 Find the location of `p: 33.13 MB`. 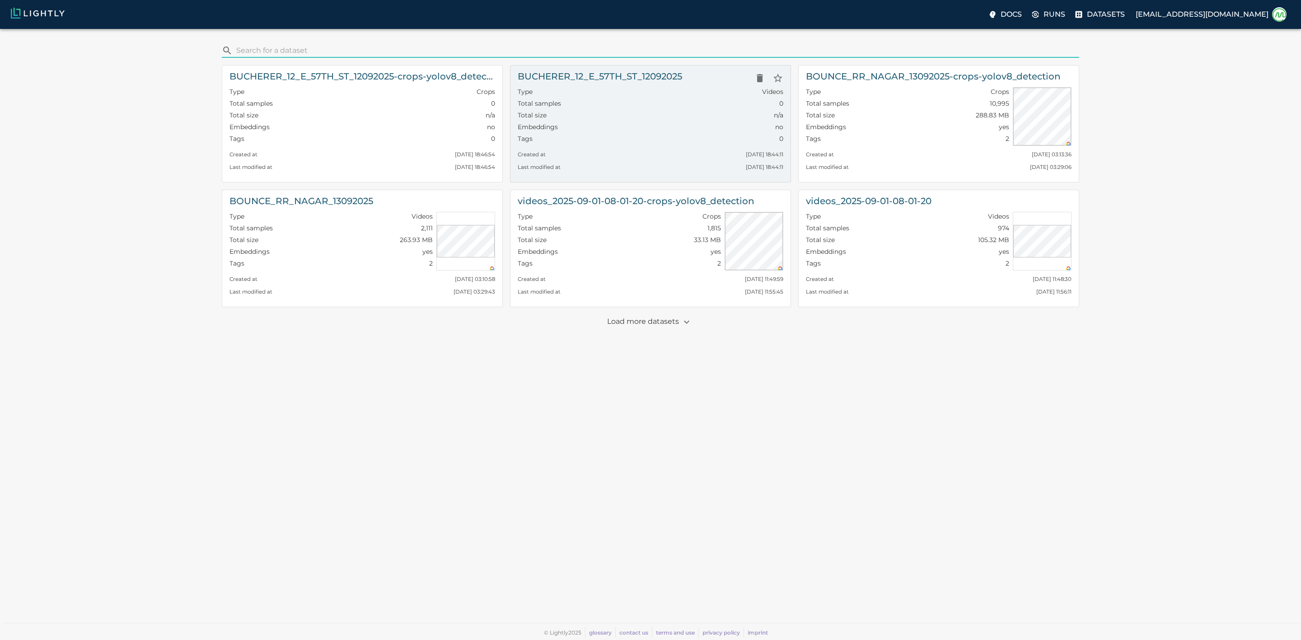

p: 33.13 MB is located at coordinates (707, 240).